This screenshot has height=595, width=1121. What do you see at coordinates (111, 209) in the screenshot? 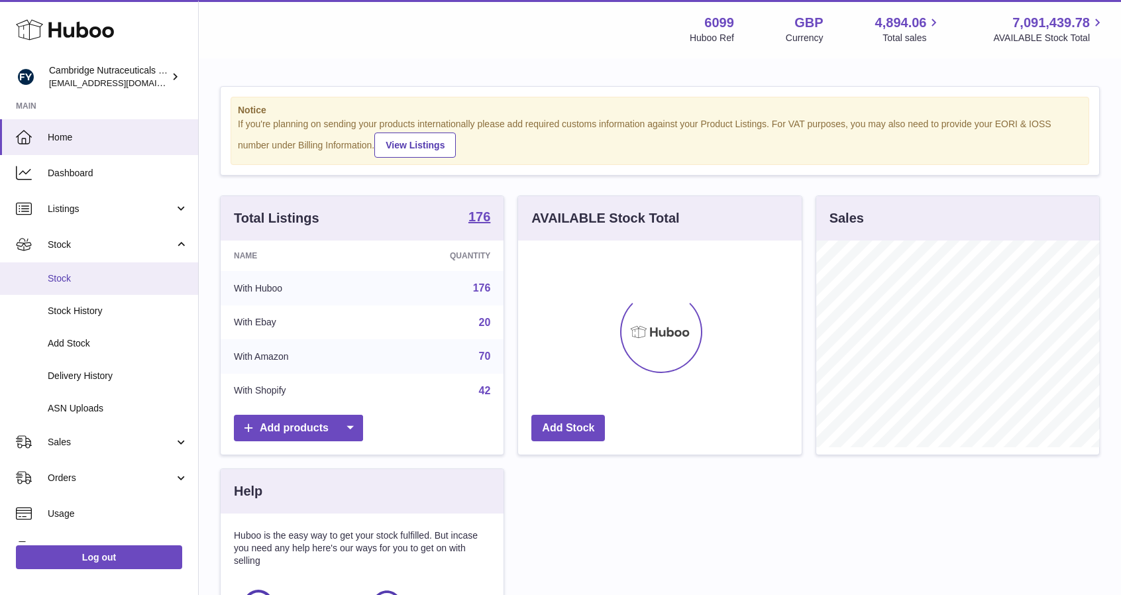
I see `span: Listings` at bounding box center [111, 209].